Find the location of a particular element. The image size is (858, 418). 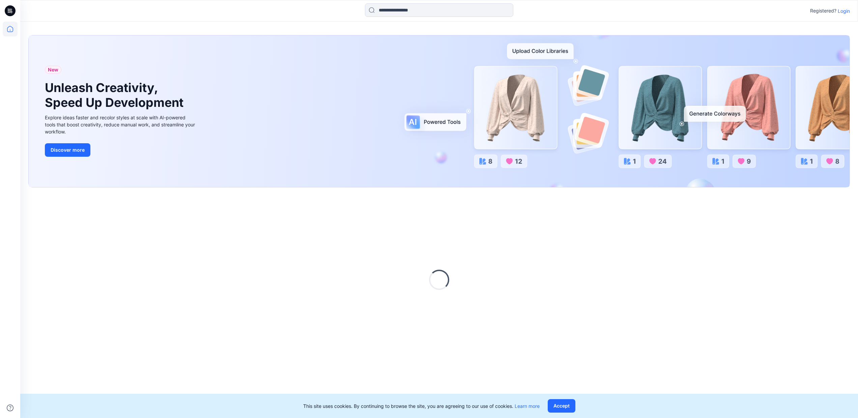

h1: Unleash Creativity, Speed Up Development is located at coordinates (116, 95).